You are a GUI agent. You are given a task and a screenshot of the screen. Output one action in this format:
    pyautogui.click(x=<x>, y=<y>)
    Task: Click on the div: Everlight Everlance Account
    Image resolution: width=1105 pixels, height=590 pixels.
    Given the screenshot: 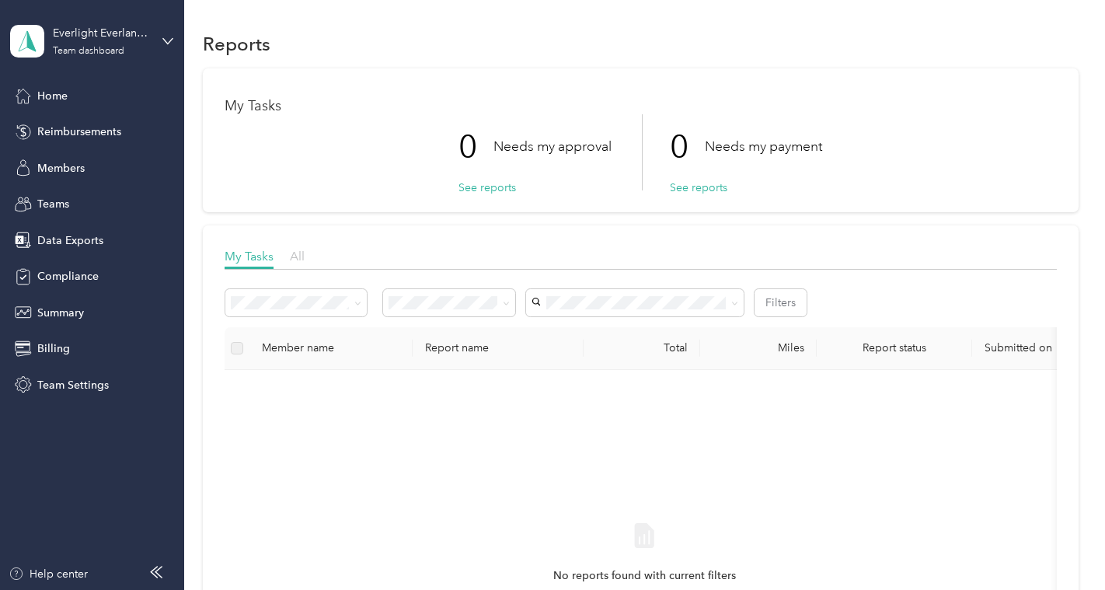 What is the action you would take?
    pyautogui.click(x=101, y=33)
    